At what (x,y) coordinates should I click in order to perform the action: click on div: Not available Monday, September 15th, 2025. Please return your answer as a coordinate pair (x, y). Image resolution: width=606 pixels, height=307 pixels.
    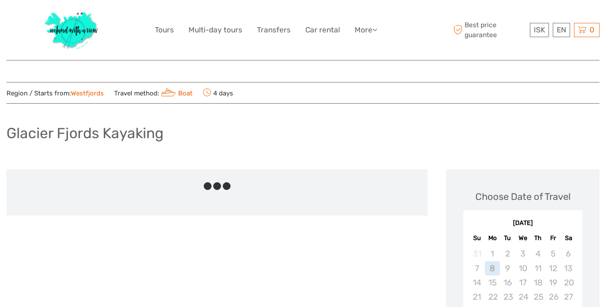
    Looking at the image, I should click on (492, 283).